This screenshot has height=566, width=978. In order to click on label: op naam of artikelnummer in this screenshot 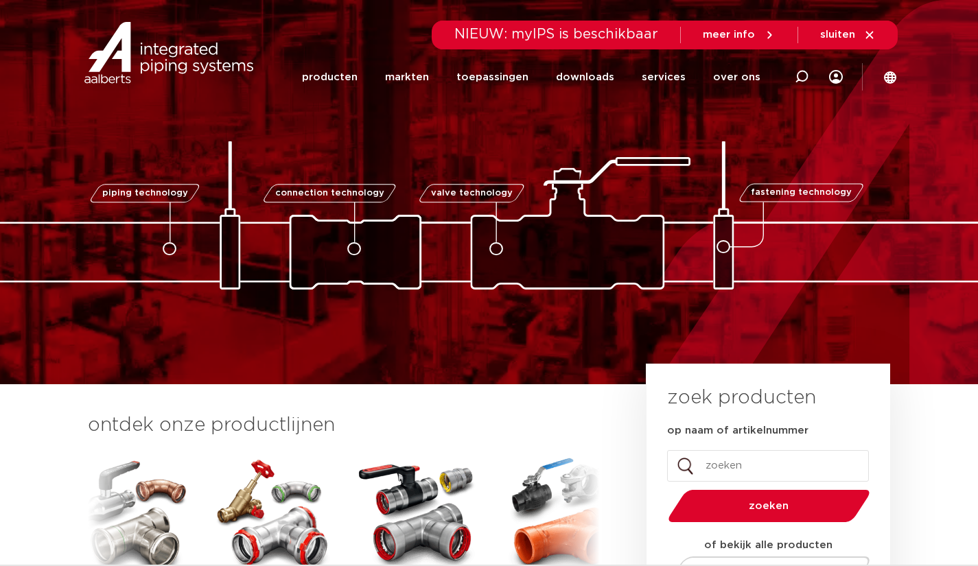, I will do `click(738, 431)`.